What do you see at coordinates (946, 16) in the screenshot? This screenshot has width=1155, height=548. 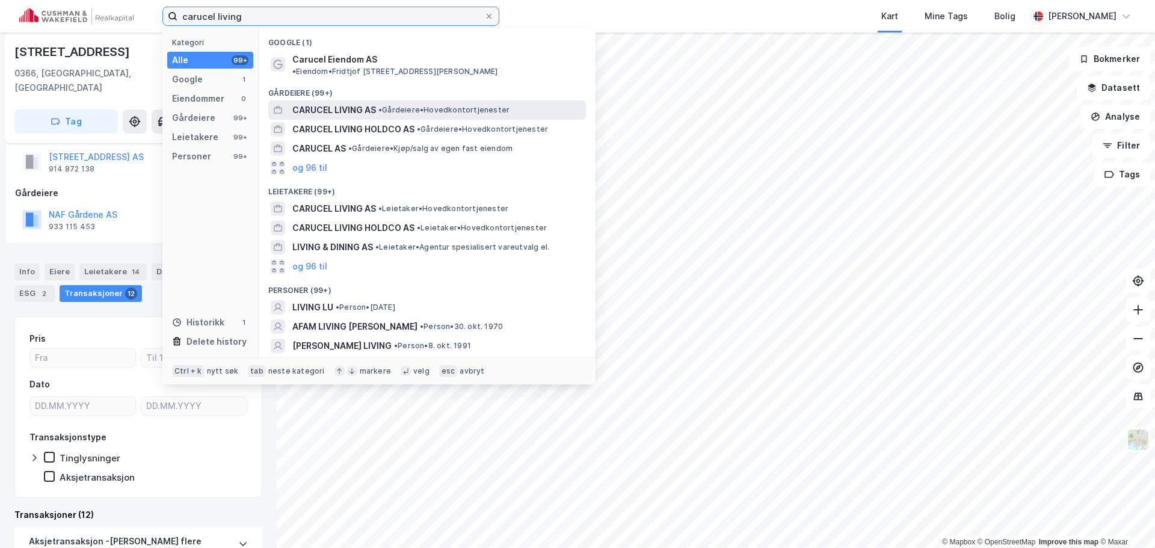 I see `div: Mine Tags` at bounding box center [946, 16].